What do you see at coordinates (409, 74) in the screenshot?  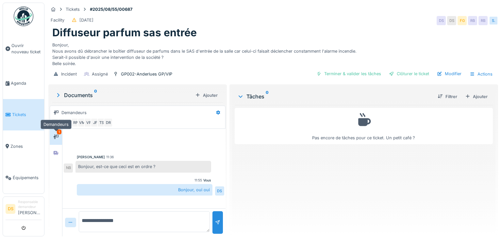 I see `div: Clôturer le ticket` at bounding box center [409, 74].